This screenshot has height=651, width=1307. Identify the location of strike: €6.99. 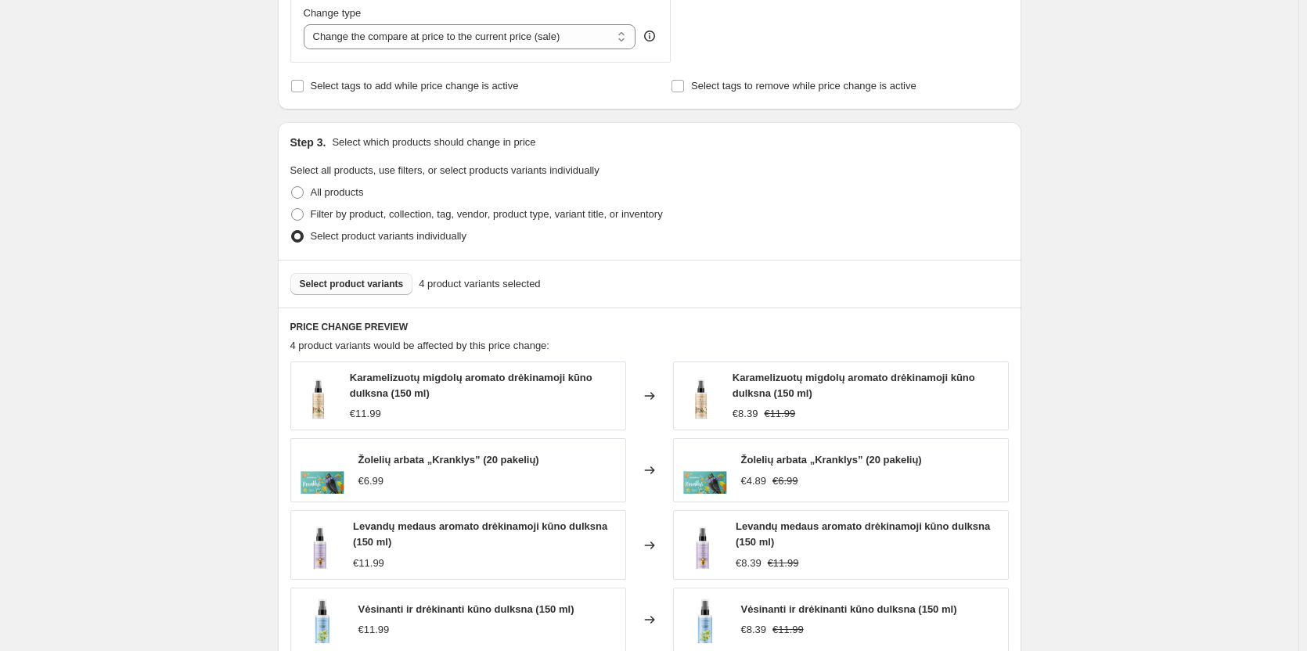
(785, 481).